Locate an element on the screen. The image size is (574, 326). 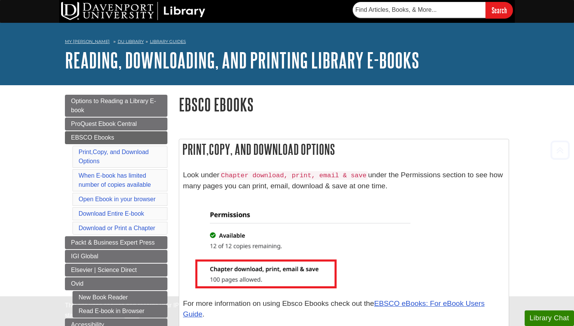
span: Elsevier | Science Direct is located at coordinates (104, 269).